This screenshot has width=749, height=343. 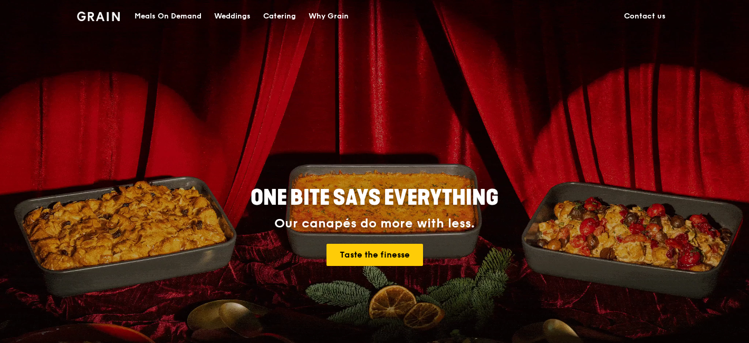 I want to click on img: Grain, so click(x=98, y=16).